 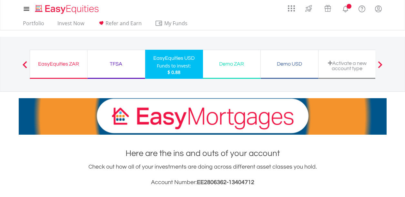 What do you see at coordinates (120, 25) in the screenshot?
I see `a: Refer and Earn` at bounding box center [120, 25].